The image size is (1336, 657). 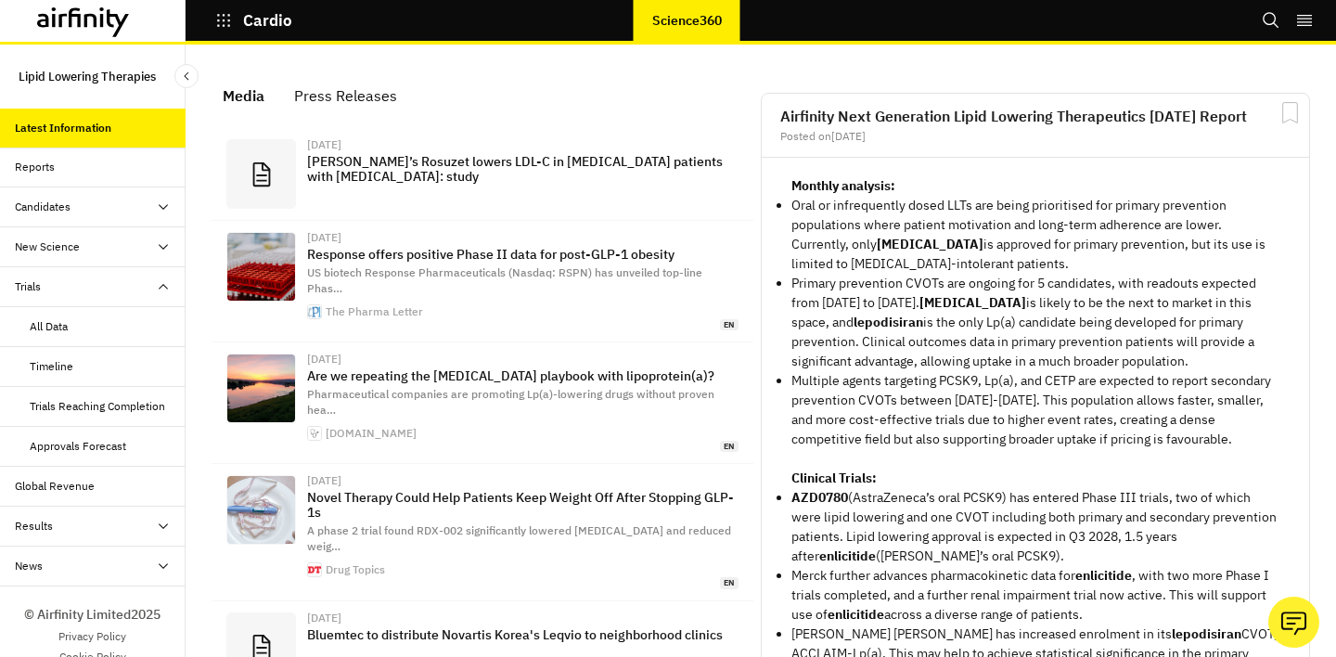 I want to click on svg: Bookmark Report, so click(x=1289, y=112).